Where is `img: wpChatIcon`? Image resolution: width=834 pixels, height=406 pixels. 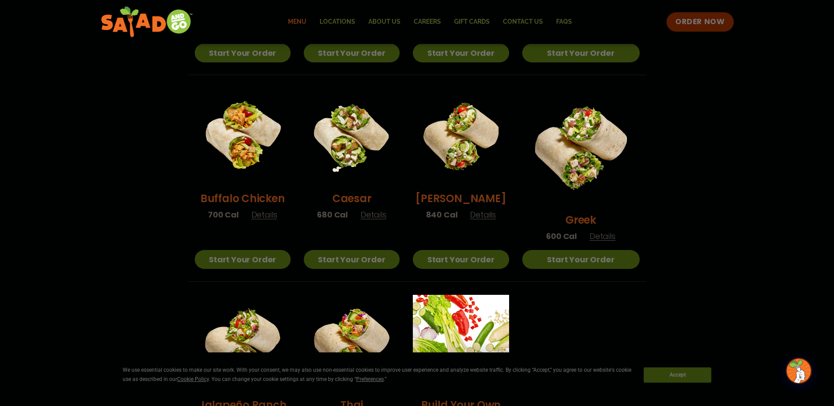
img: wpChatIcon is located at coordinates (799, 371).